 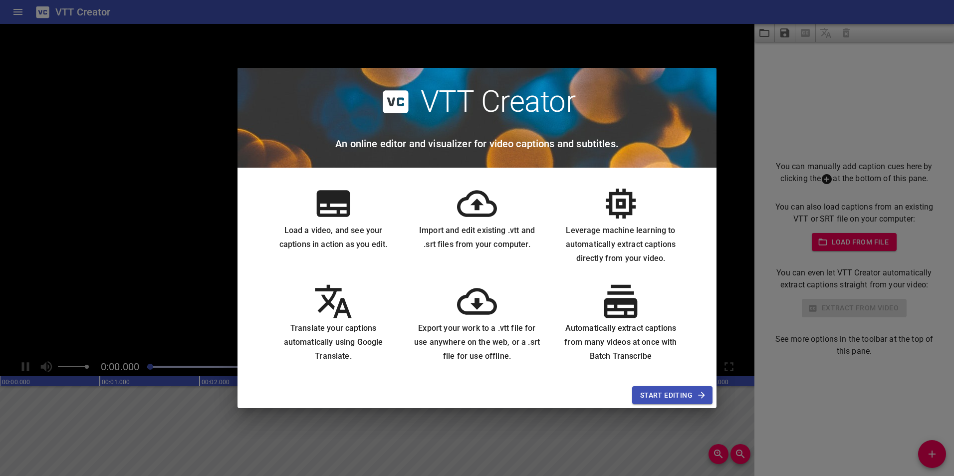 What do you see at coordinates (333, 342) in the screenshot?
I see `h6: Translate your captions automatically using Google Translate.` at bounding box center [333, 342].